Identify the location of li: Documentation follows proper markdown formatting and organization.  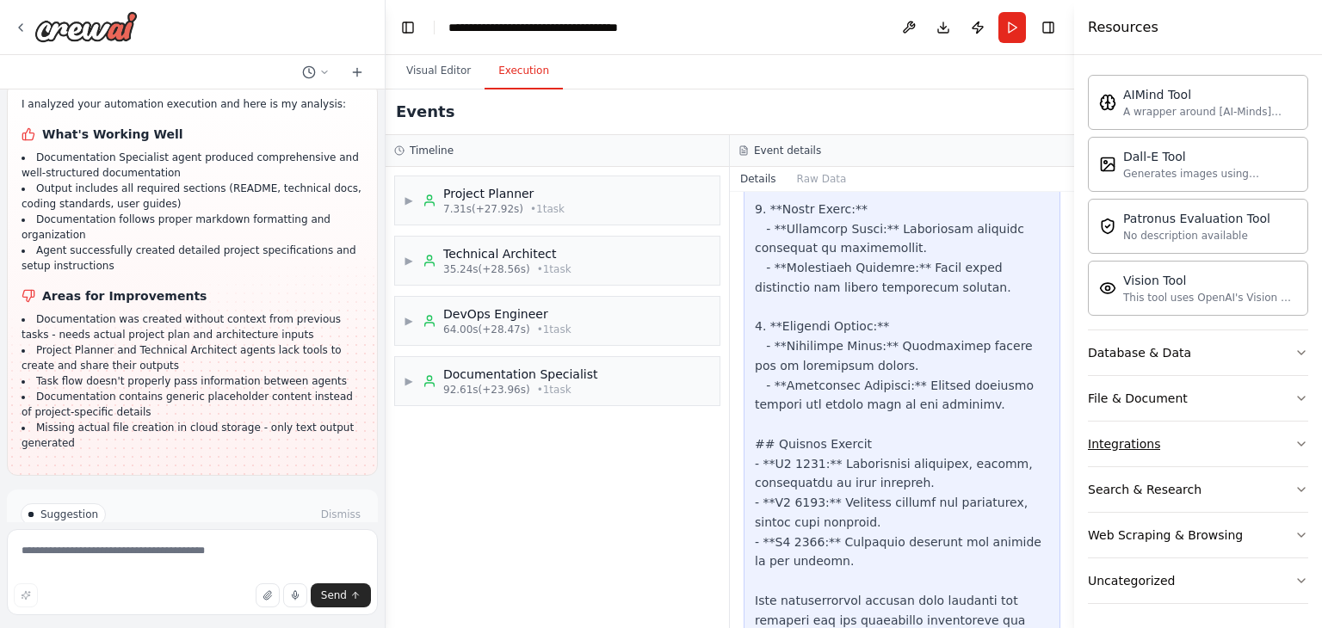
(192, 227).